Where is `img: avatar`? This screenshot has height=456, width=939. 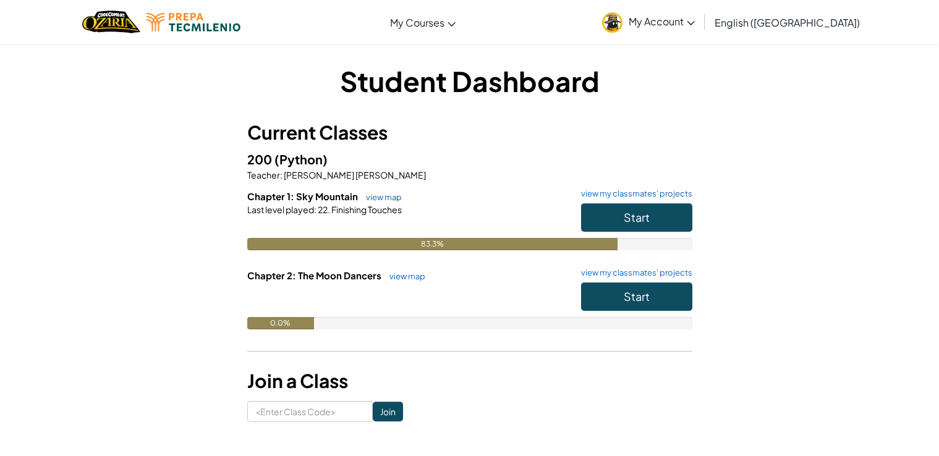
img: avatar is located at coordinates (612, 22).